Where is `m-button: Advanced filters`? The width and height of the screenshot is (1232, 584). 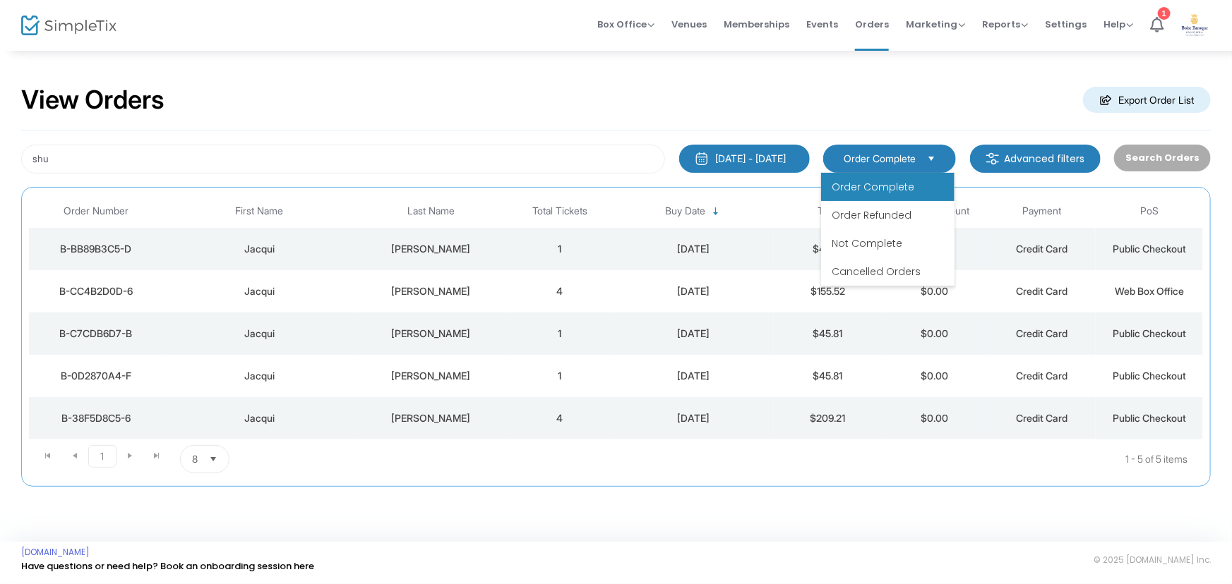 m-button: Advanced filters is located at coordinates (1035, 159).